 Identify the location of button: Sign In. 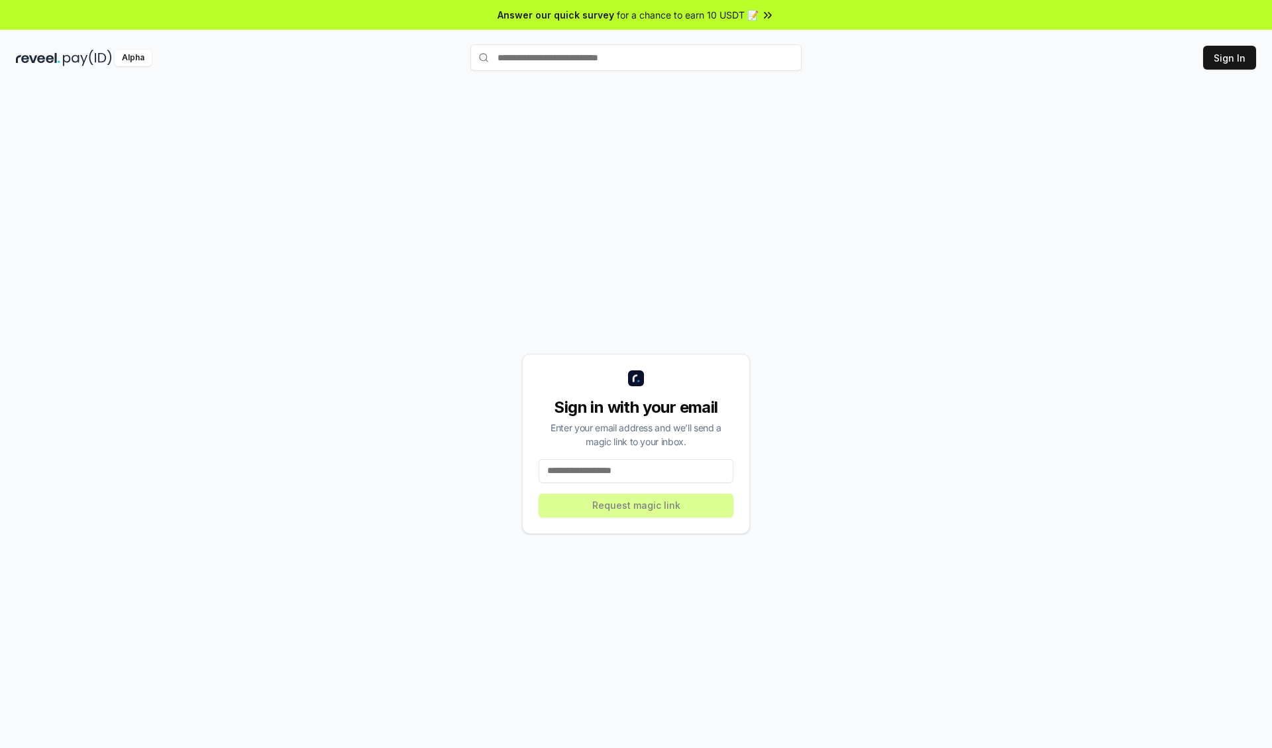
(1230, 58).